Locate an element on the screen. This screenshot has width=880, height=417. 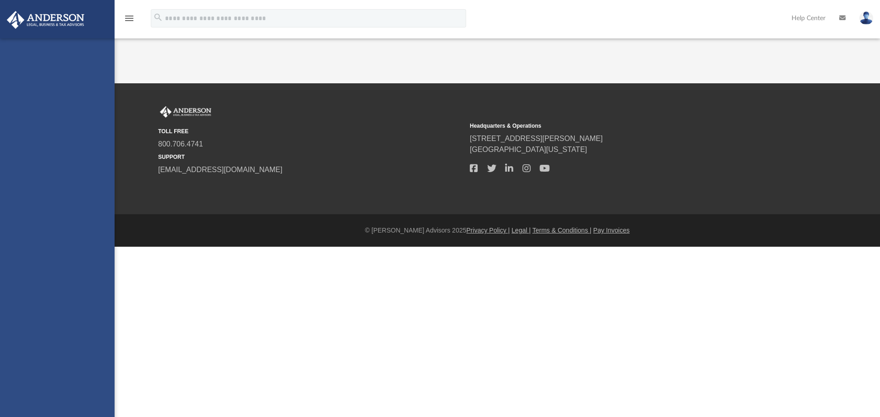
img: User Pic is located at coordinates (866, 18).